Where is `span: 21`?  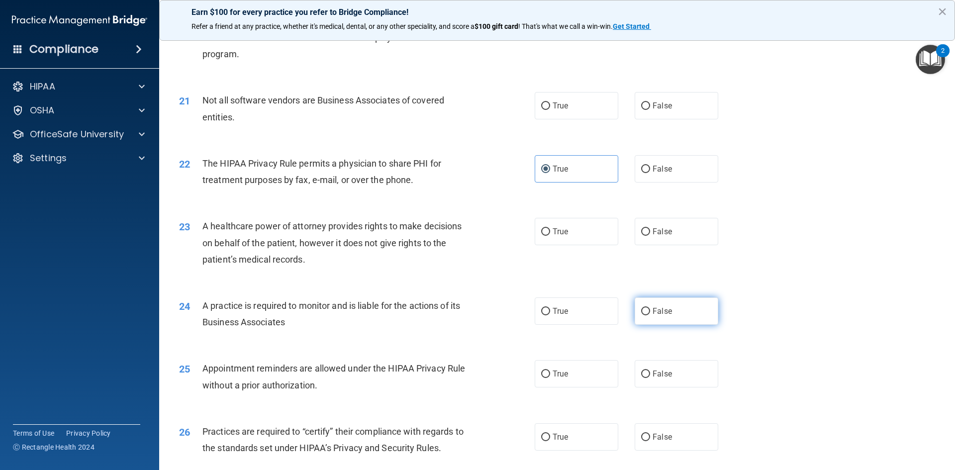 span: 21 is located at coordinates (184, 101).